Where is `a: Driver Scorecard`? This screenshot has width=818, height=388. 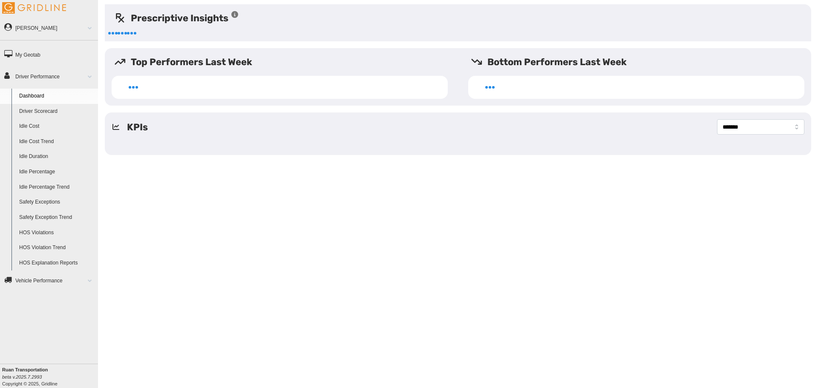
a: Driver Scorecard is located at coordinates (57, 112).